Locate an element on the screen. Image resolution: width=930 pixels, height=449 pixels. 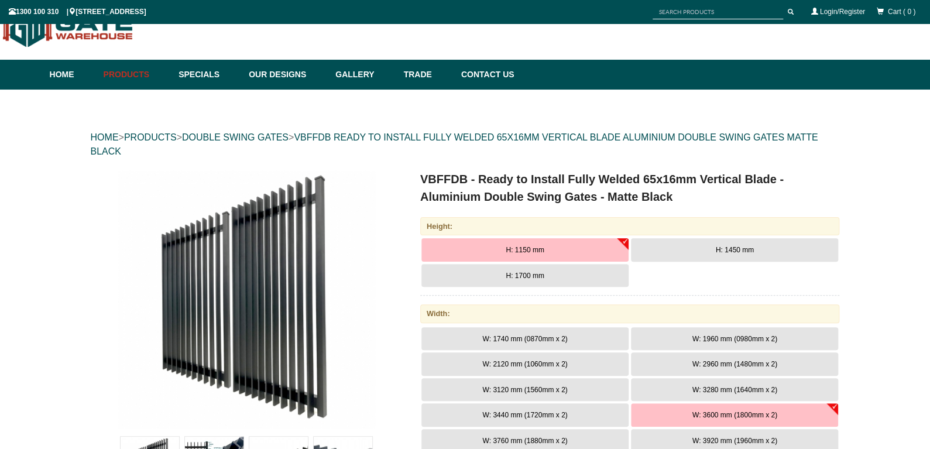
button: W: 2120 mm (1060mm x 2) is located at coordinates (525, 364).